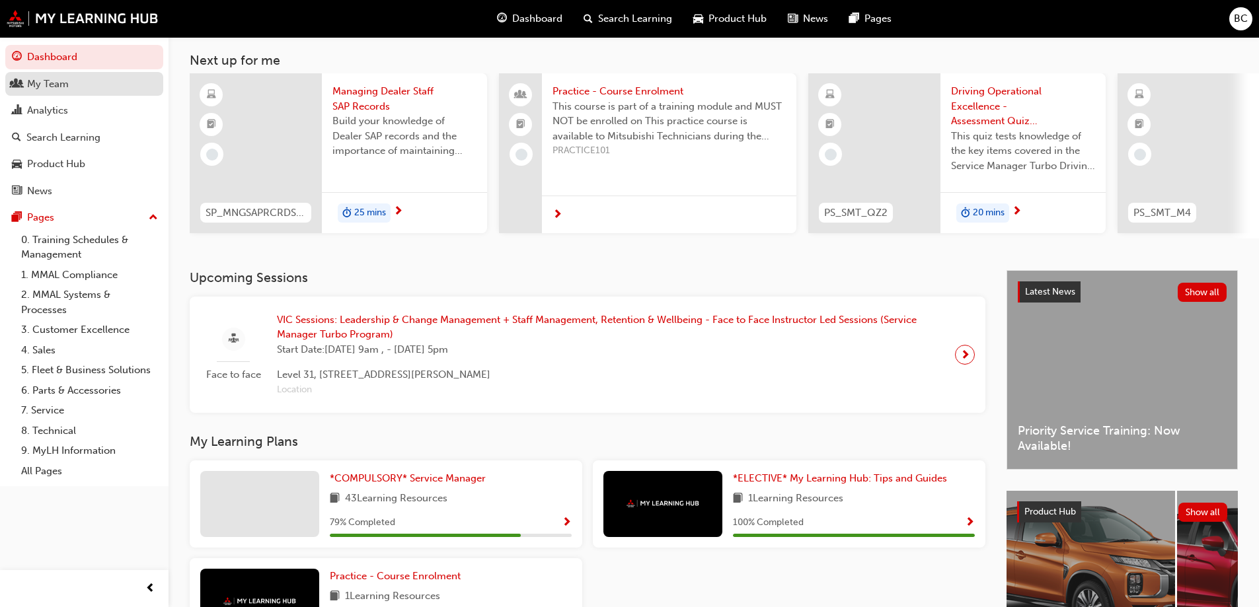 The image size is (1259, 607). I want to click on a: Latest NewsShow all, so click(1122, 292).